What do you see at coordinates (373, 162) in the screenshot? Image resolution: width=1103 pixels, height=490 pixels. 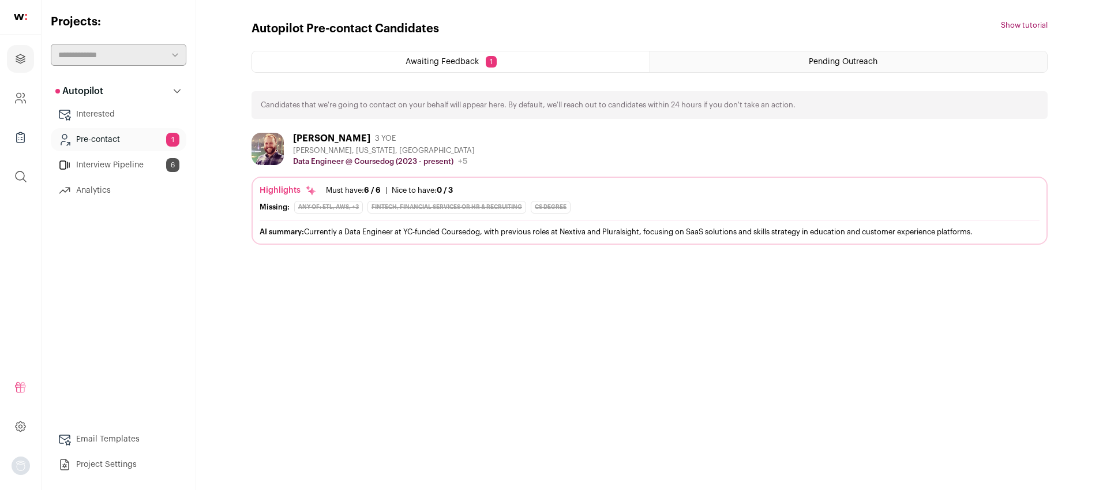 I see `p: Data Engineer @ Coursedog (2023 - present)` at bounding box center [373, 162].